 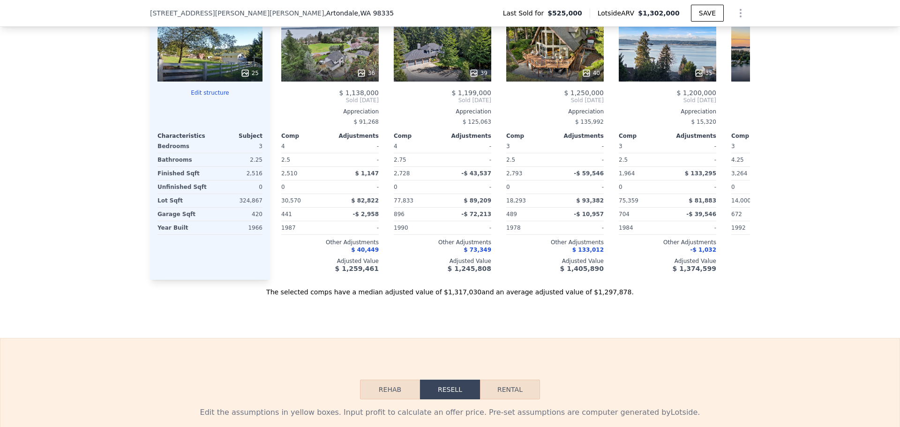 I want to click on span: 2,793, so click(x=514, y=173).